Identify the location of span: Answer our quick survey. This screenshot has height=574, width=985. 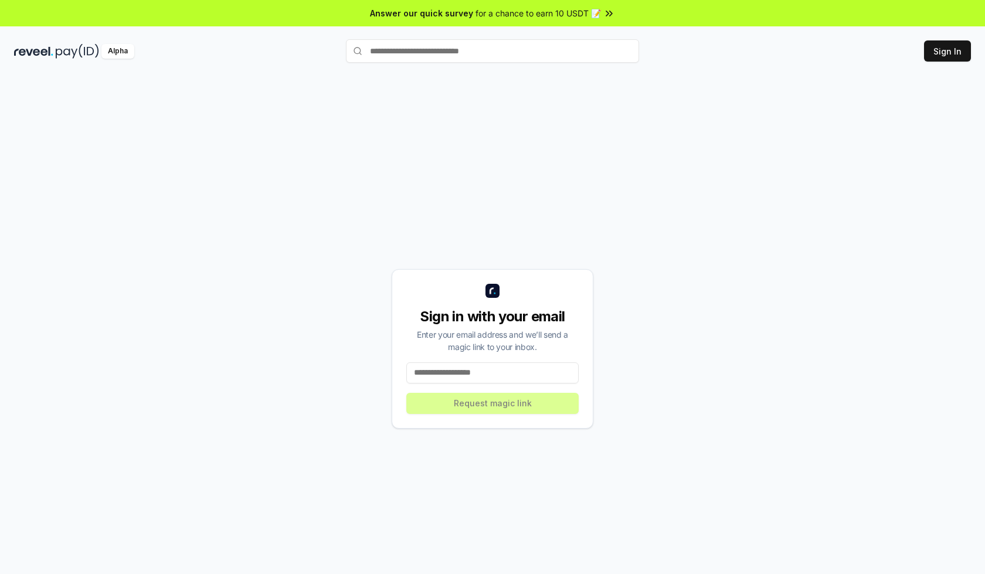
(422, 13).